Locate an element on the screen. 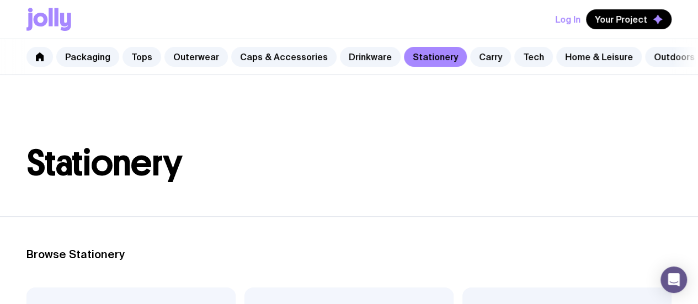  a: Tops is located at coordinates (142, 57).